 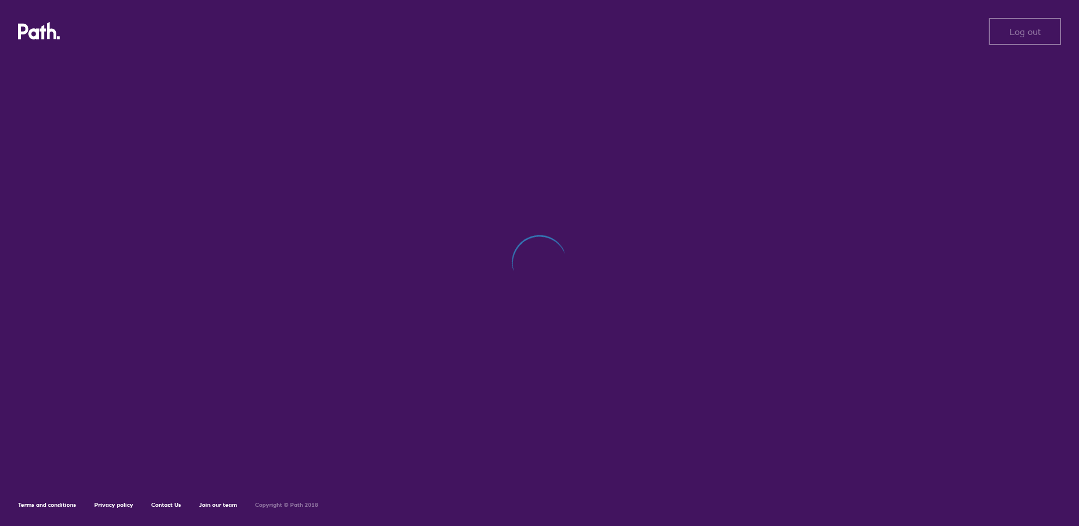 What do you see at coordinates (218, 505) in the screenshot?
I see `a: Join our team` at bounding box center [218, 505].